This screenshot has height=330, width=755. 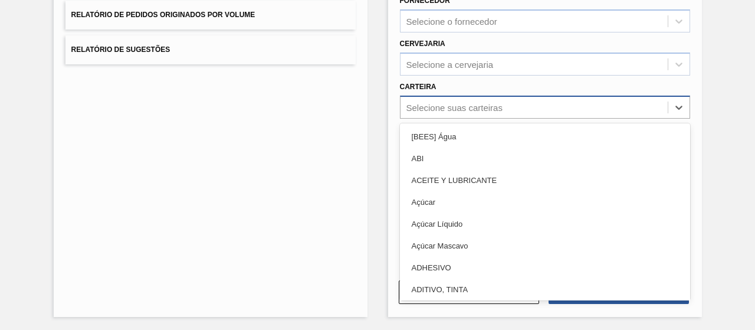 What do you see at coordinates (422, 44) in the screenshot?
I see `label: Cervejaria` at bounding box center [422, 44].